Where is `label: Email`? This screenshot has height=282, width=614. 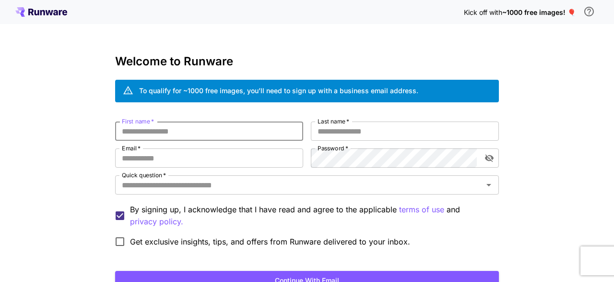 label: Email is located at coordinates (131, 148).